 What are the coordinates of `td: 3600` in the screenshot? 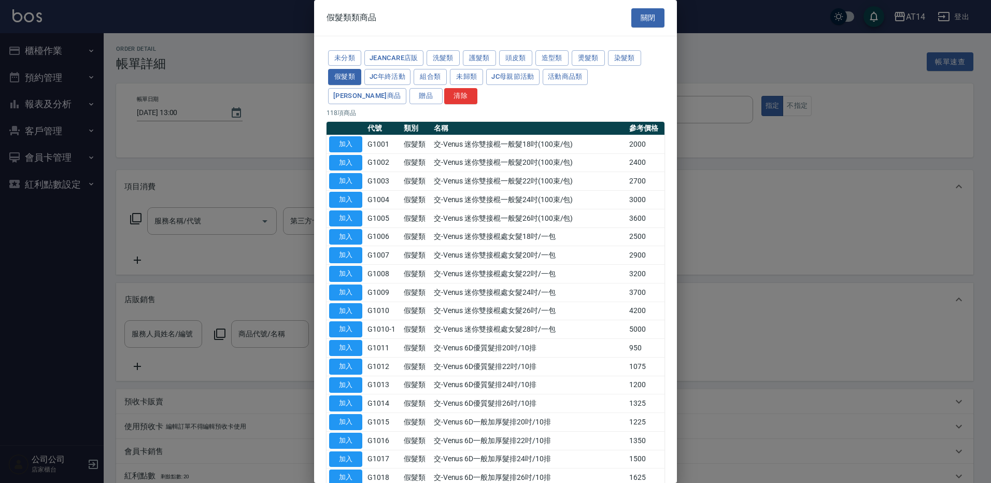 It's located at (646, 218).